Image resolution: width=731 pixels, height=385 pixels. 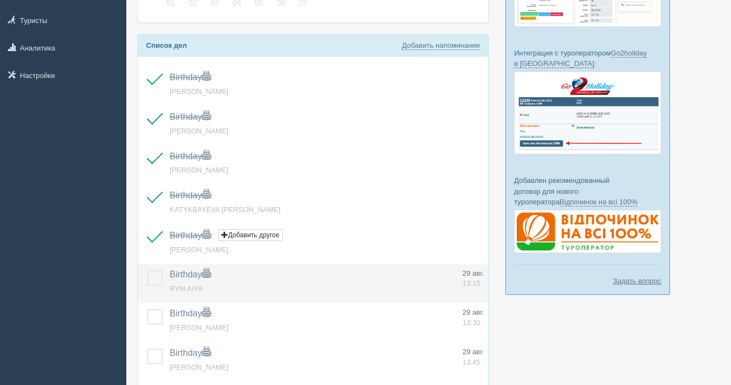 I want to click on p: Интеграция с туроператором :, so click(x=588, y=58).